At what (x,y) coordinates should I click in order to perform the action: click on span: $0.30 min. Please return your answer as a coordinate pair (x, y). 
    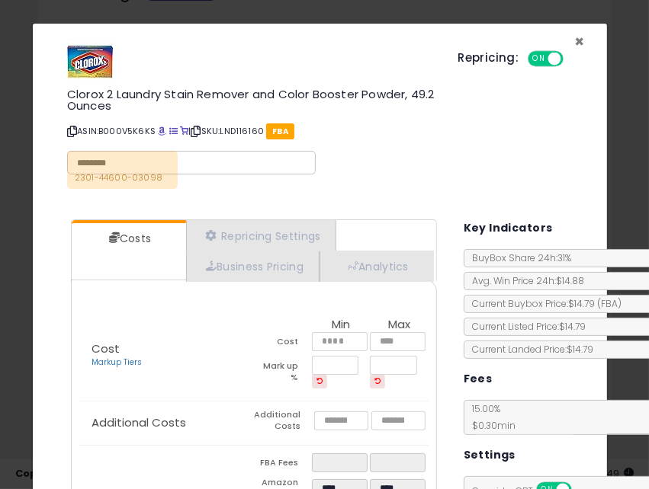
    Looking at the image, I should click on (489, 425).